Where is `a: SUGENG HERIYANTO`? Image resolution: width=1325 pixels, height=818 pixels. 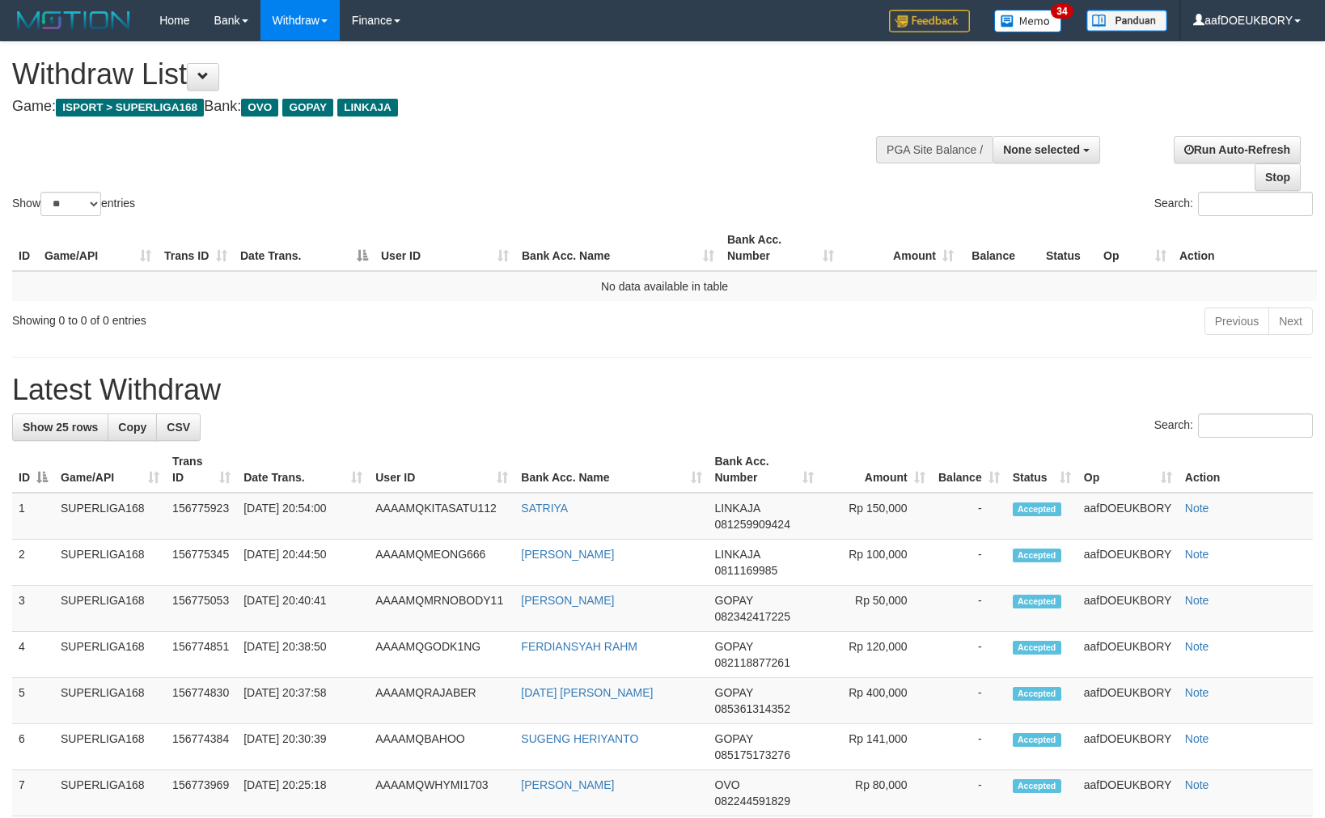 a: SUGENG HERIYANTO is located at coordinates (579, 739).